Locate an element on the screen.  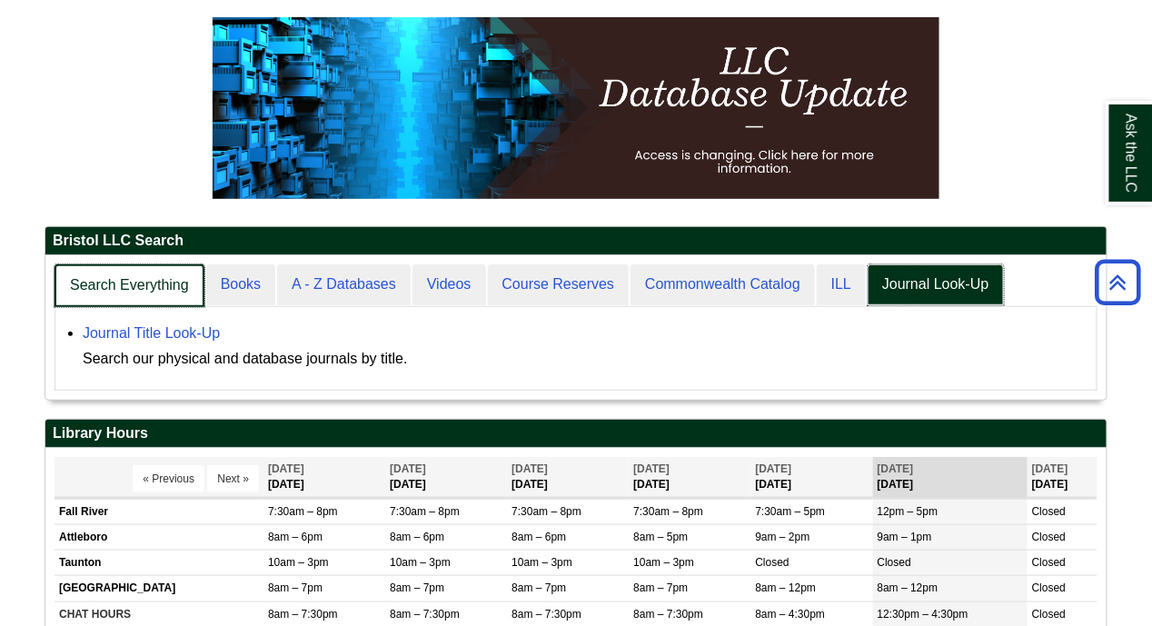
a: Commonwealth Catalog is located at coordinates (722, 284).